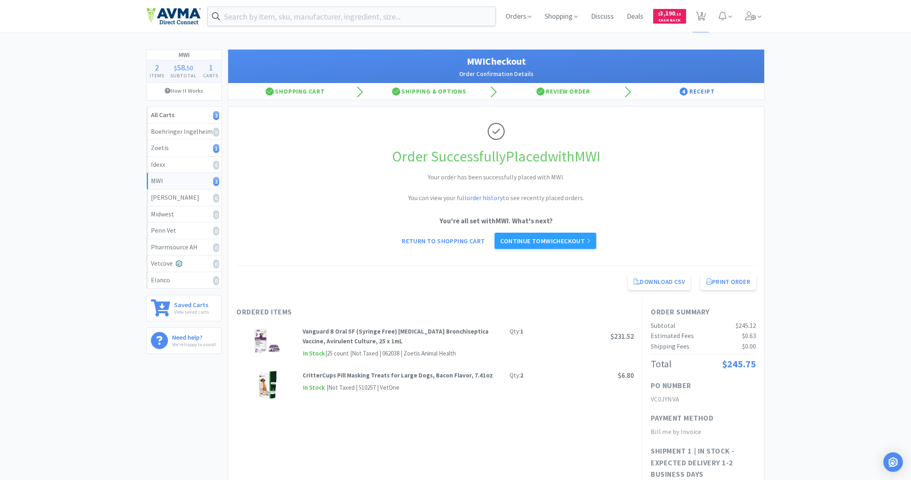 The width and height of the screenshot is (911, 480). I want to click on span: Cash Back, so click(669, 21).